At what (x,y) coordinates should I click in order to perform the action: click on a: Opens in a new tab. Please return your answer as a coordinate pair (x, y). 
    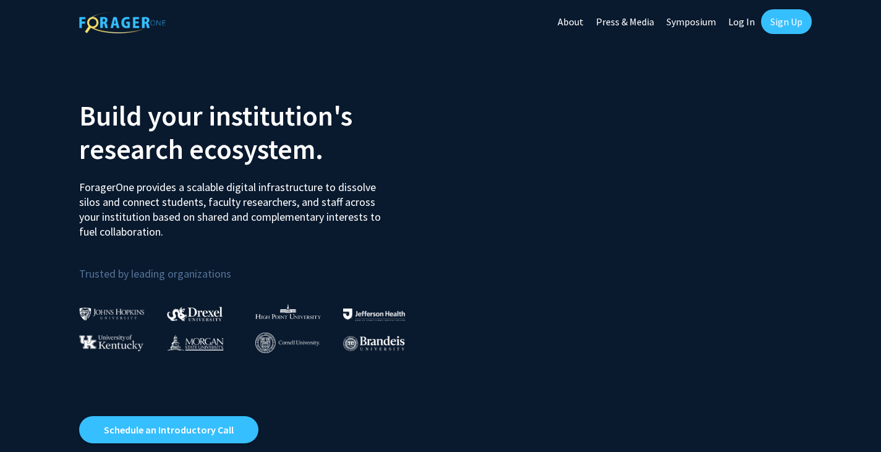
    Looking at the image, I should click on (169, 430).